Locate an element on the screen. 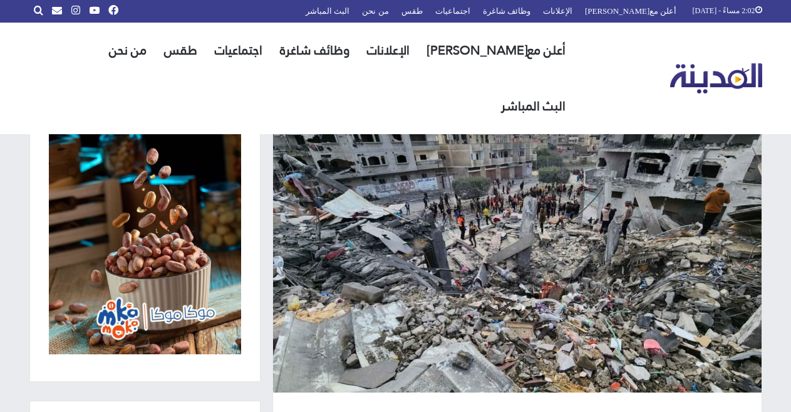  a: من نحن is located at coordinates (128, 50).